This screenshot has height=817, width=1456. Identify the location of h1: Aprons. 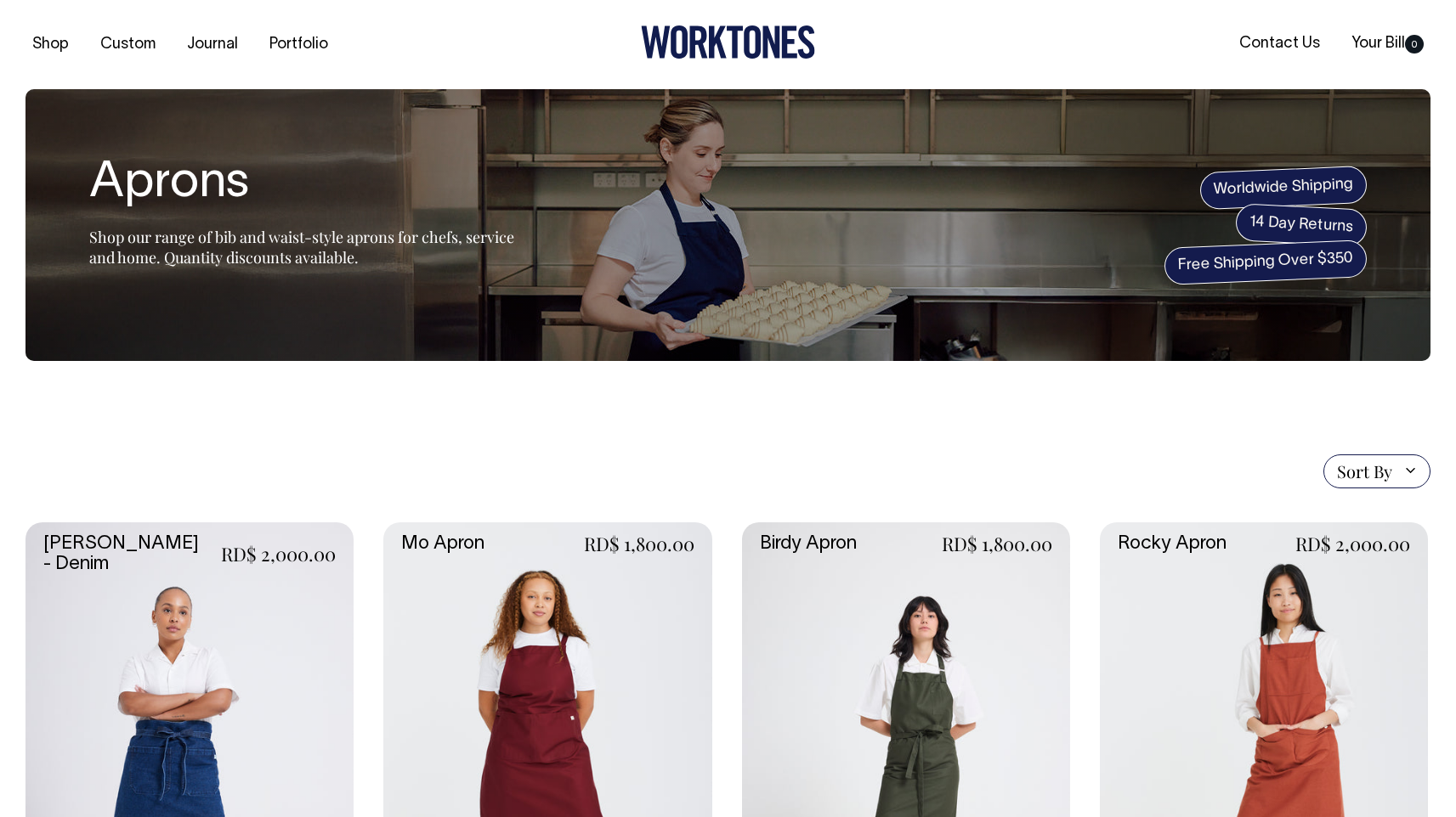
(301, 184).